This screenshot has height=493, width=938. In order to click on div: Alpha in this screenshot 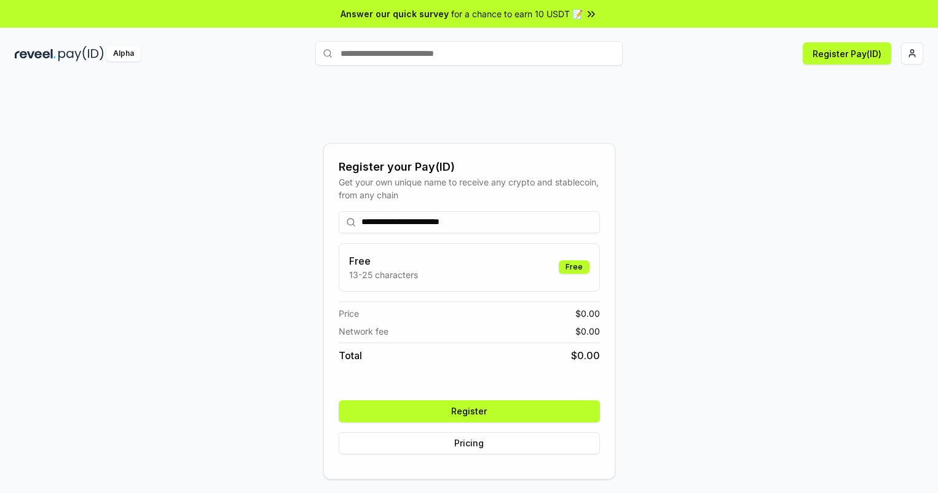, I will do `click(123, 53)`.